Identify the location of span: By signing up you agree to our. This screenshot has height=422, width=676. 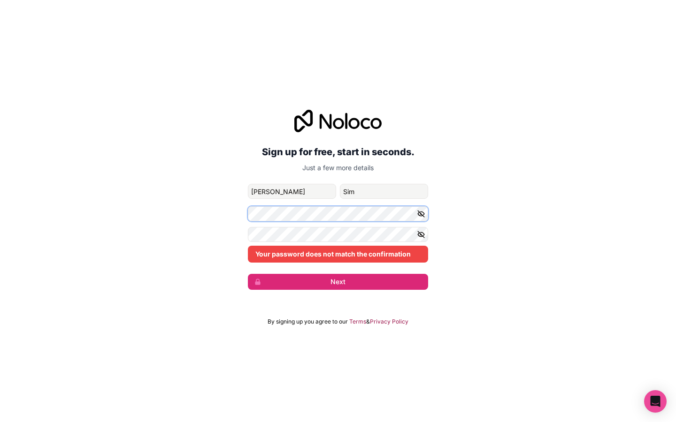
(307, 322).